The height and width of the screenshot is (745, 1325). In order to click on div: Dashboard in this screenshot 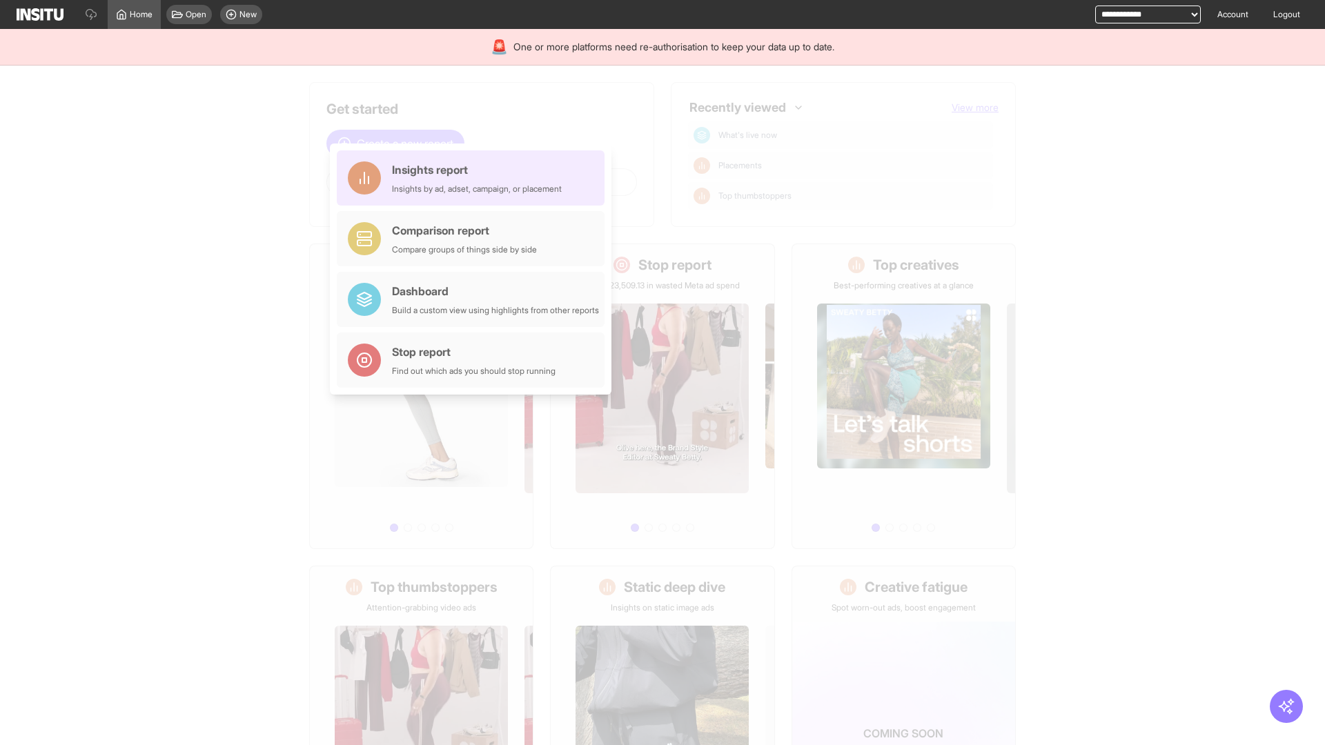, I will do `click(496, 291)`.